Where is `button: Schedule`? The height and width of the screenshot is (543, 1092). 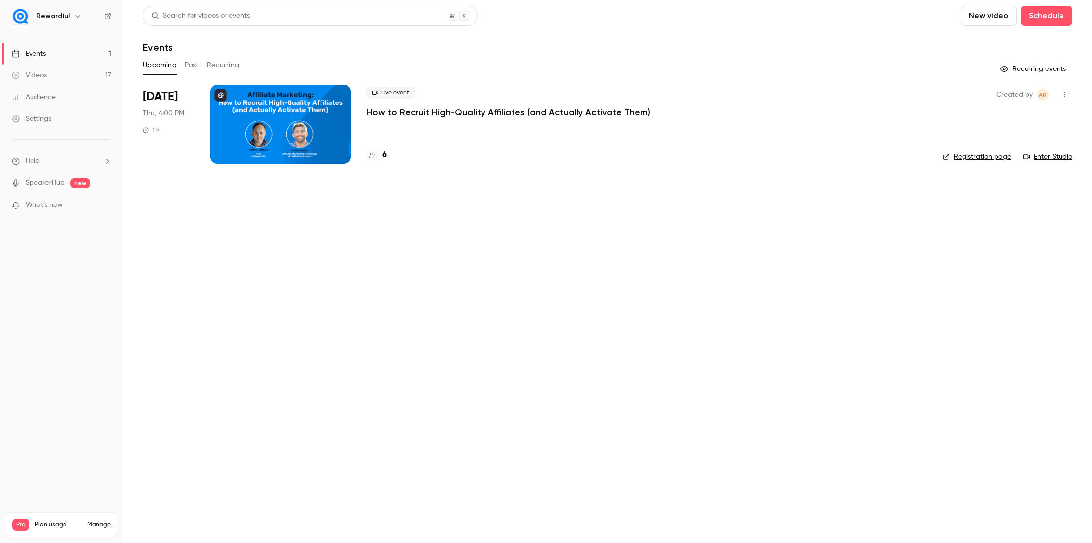 button: Schedule is located at coordinates (1046, 16).